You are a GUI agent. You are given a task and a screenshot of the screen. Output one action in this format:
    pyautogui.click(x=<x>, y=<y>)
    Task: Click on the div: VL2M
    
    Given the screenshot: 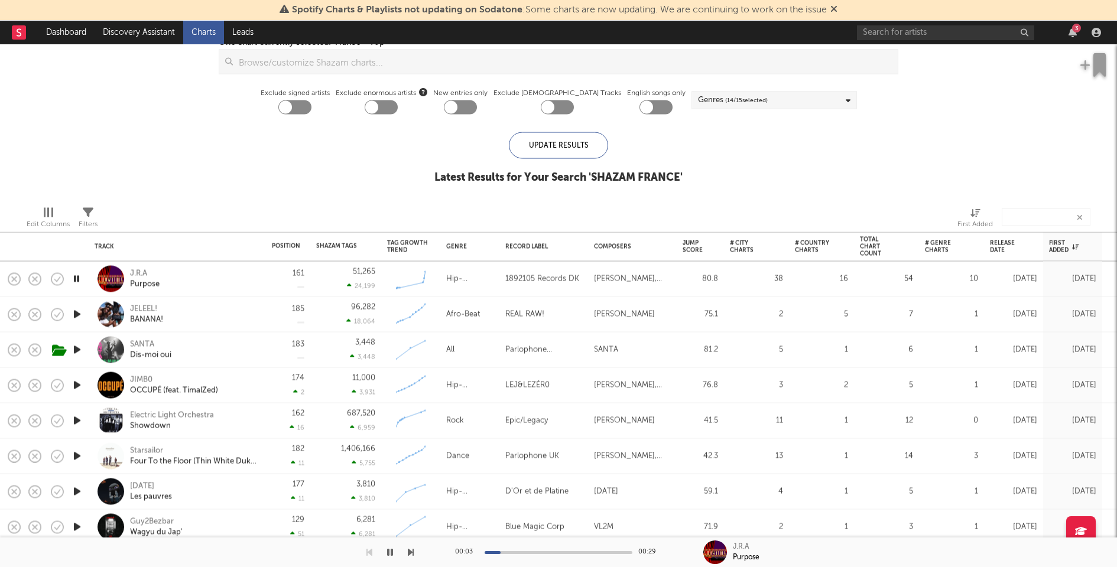 What is the action you would take?
    pyautogui.click(x=604, y=527)
    